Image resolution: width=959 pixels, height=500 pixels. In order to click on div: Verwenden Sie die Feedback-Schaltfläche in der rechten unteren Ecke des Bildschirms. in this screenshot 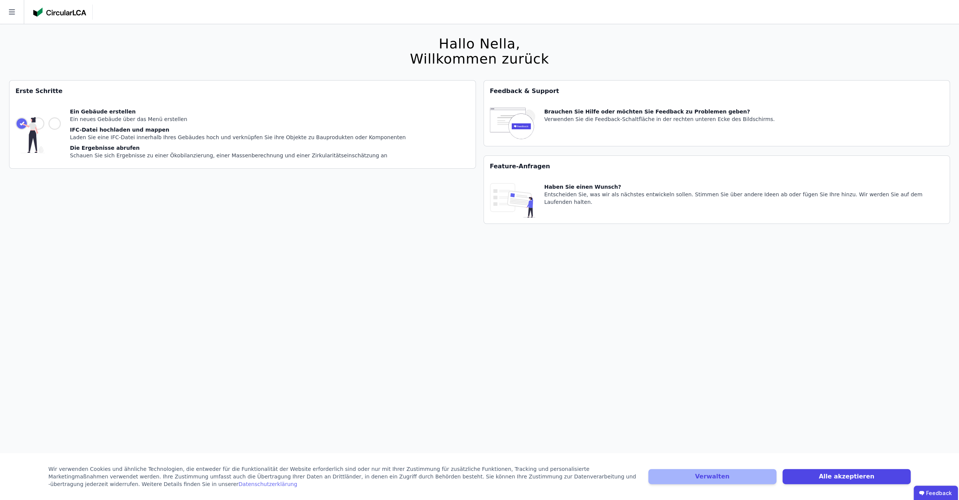, I will do `click(660, 119)`.